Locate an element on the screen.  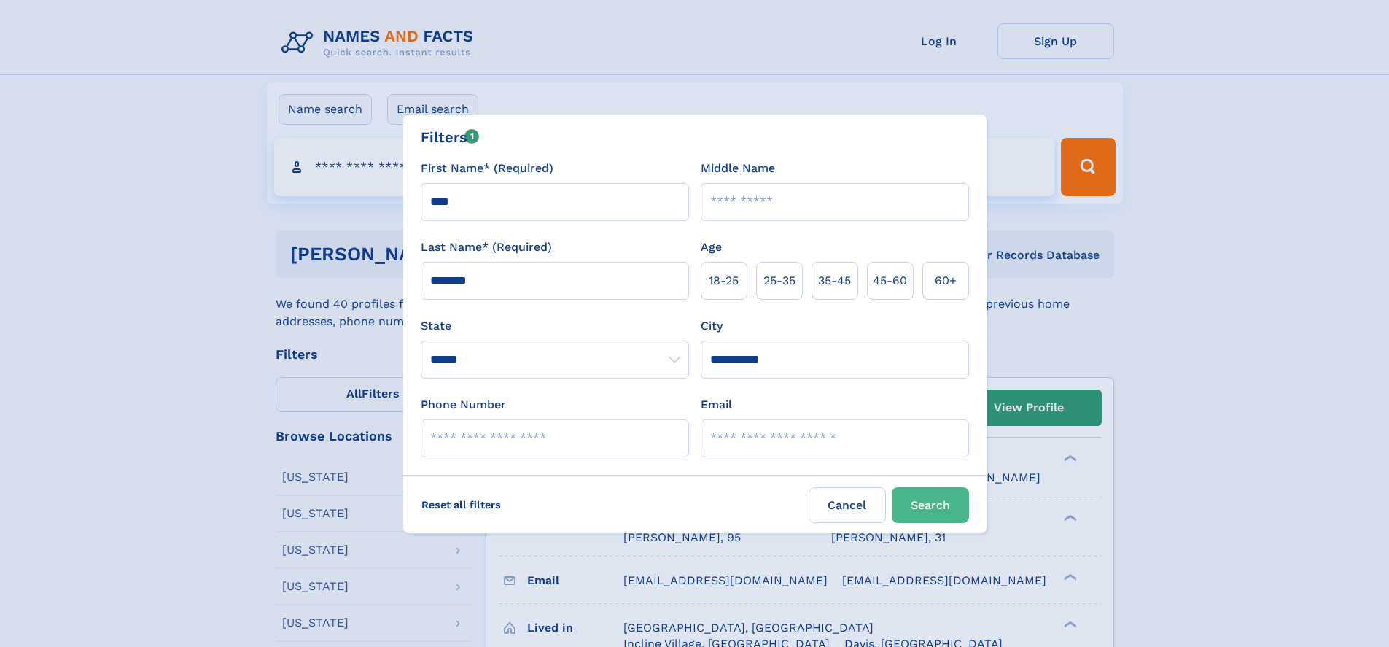
span: 35‑45 is located at coordinates (834, 281).